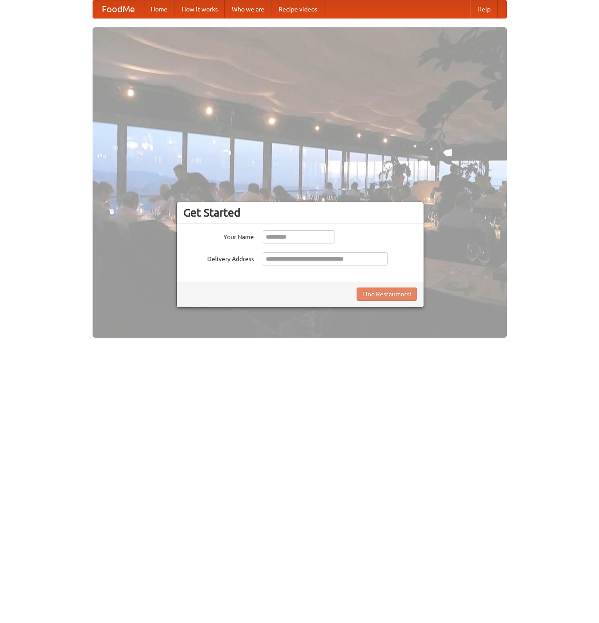 This screenshot has width=599, height=623. I want to click on a: FoodMe, so click(118, 9).